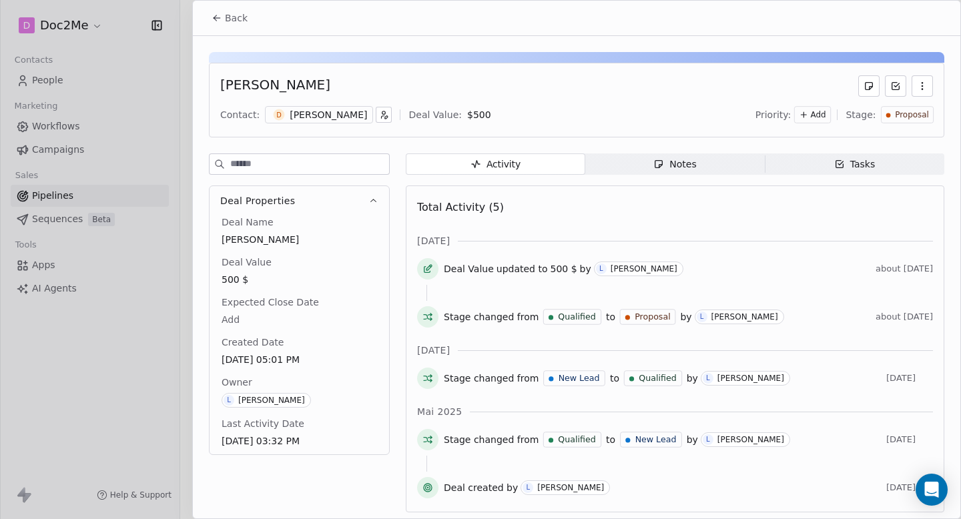  What do you see at coordinates (270, 302) in the screenshot?
I see `span: Expected Close Date` at bounding box center [270, 302].